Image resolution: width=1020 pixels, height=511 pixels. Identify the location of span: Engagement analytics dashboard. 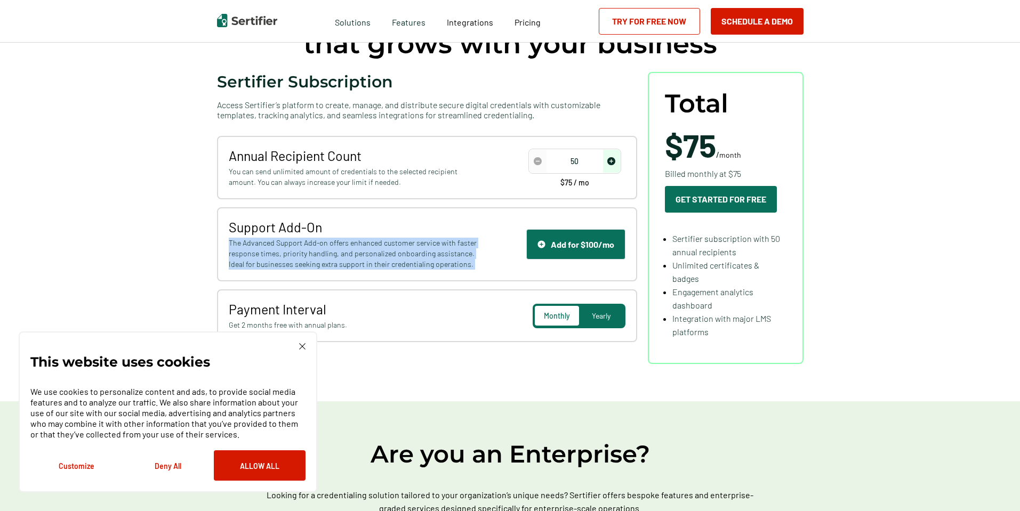
(713, 299).